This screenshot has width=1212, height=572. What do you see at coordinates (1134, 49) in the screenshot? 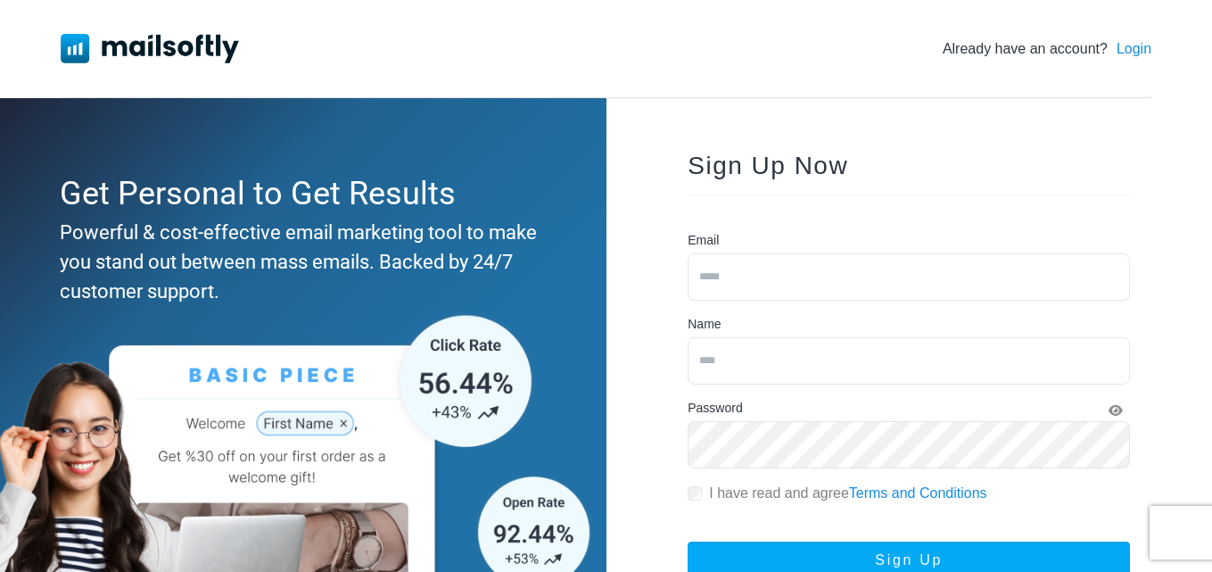
I see `a: Login` at bounding box center [1134, 49].